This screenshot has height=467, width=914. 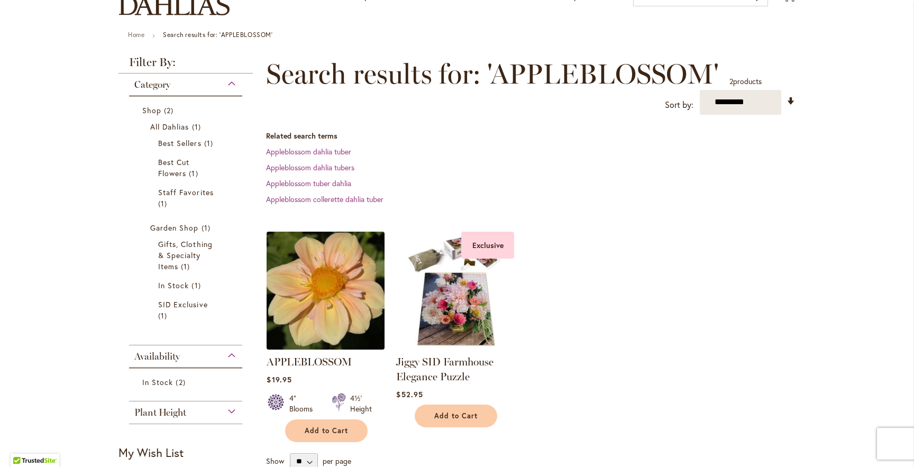 What do you see at coordinates (157, 357) in the screenshot?
I see `span: Availability` at bounding box center [157, 357].